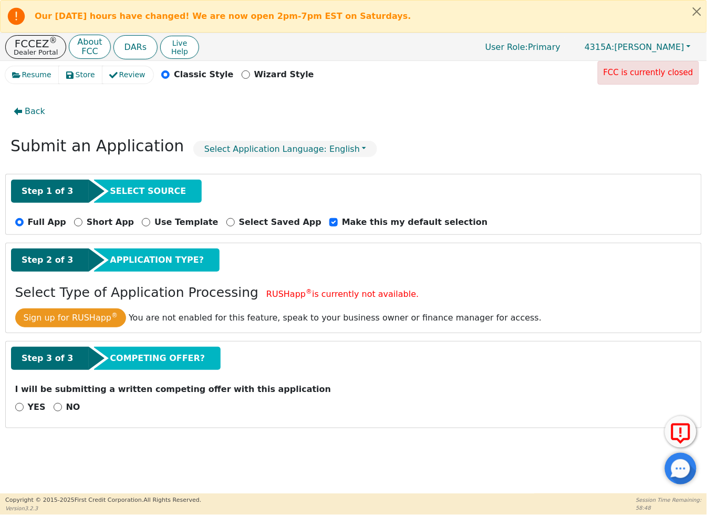 This screenshot has width=707, height=516. Describe the element at coordinates (36, 47) in the screenshot. I see `a: FCCEZ®Dealer Portal` at that location.